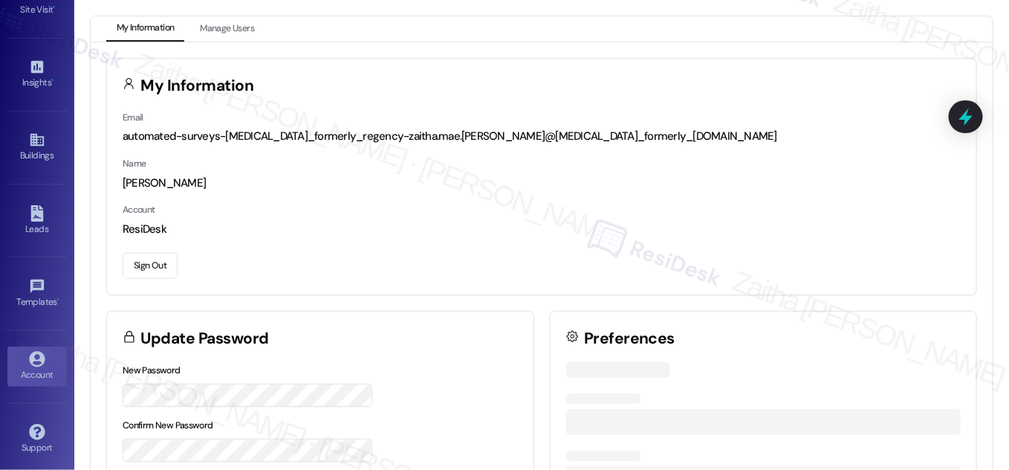  What do you see at coordinates (630, 338) in the screenshot?
I see `h3: Preferences` at bounding box center [630, 338].